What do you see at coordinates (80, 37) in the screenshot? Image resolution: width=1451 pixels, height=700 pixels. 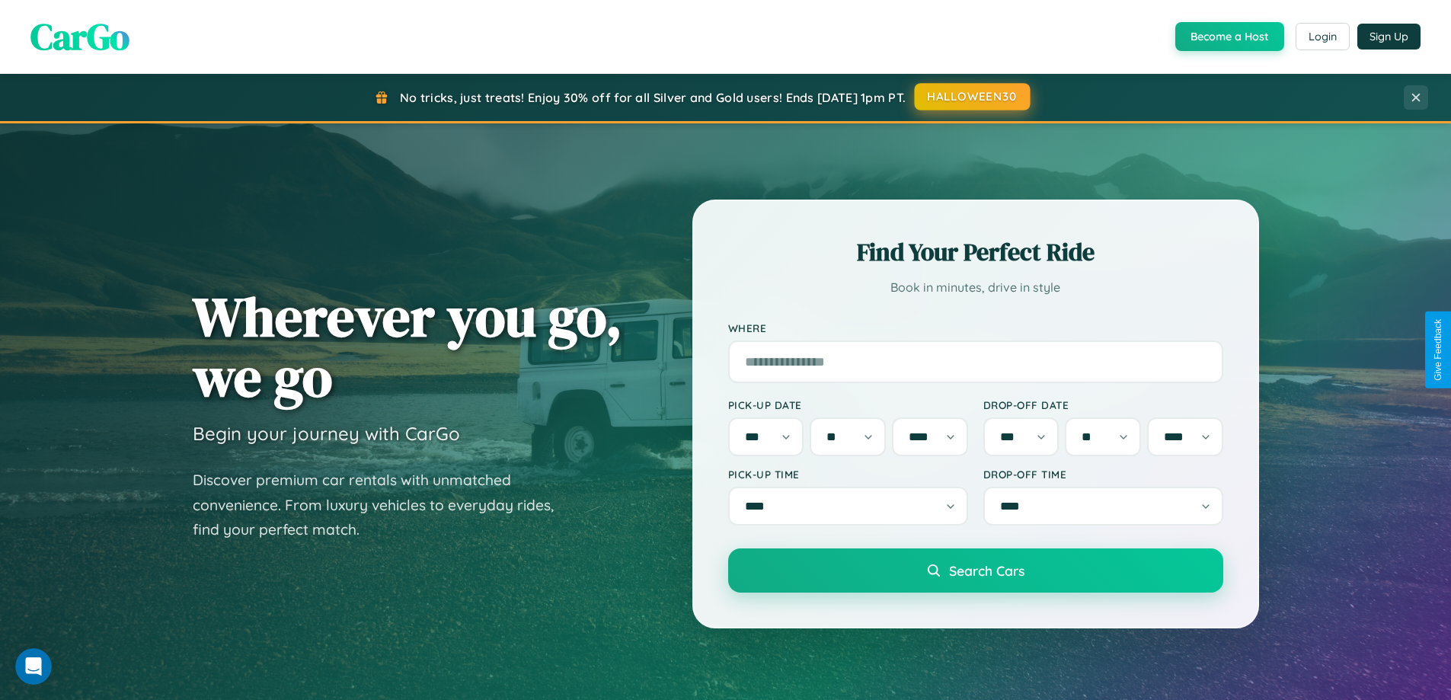 I see `span: CarGo` at bounding box center [80, 37].